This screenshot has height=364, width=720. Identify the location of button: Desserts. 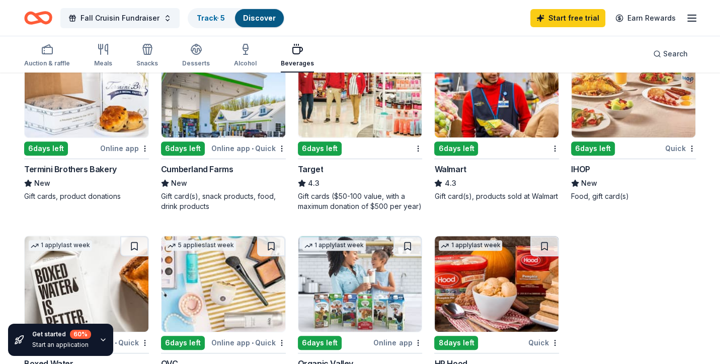
(196, 56).